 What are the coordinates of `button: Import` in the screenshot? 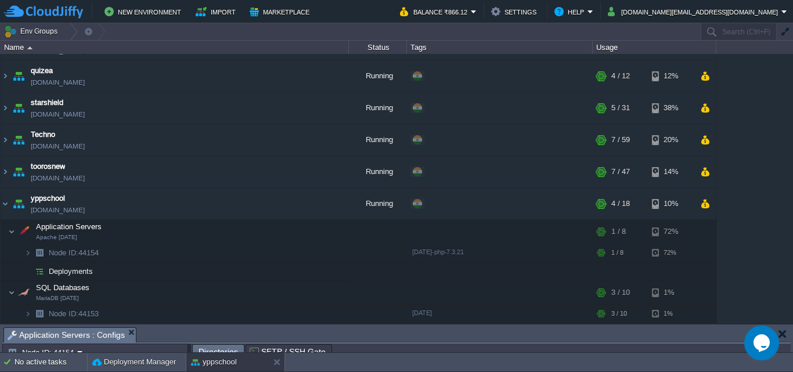 It's located at (217, 12).